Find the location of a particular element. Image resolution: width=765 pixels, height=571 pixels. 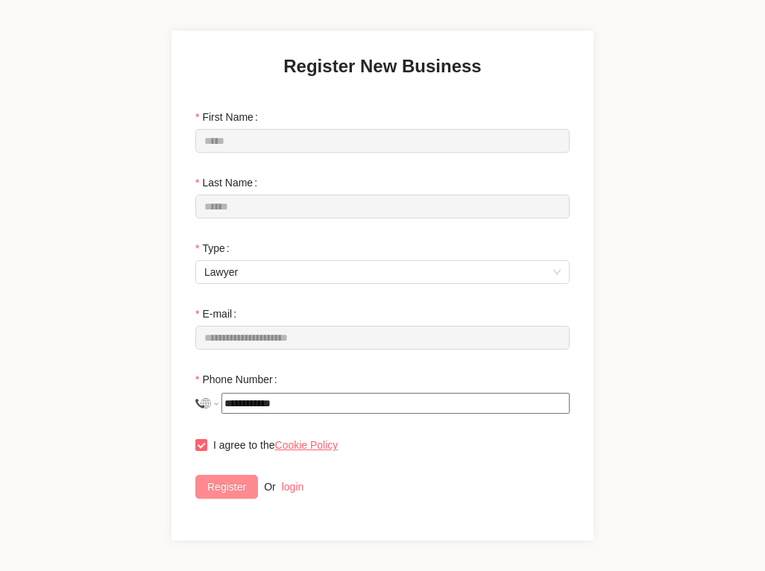

label: Phone Number is located at coordinates (239, 380).